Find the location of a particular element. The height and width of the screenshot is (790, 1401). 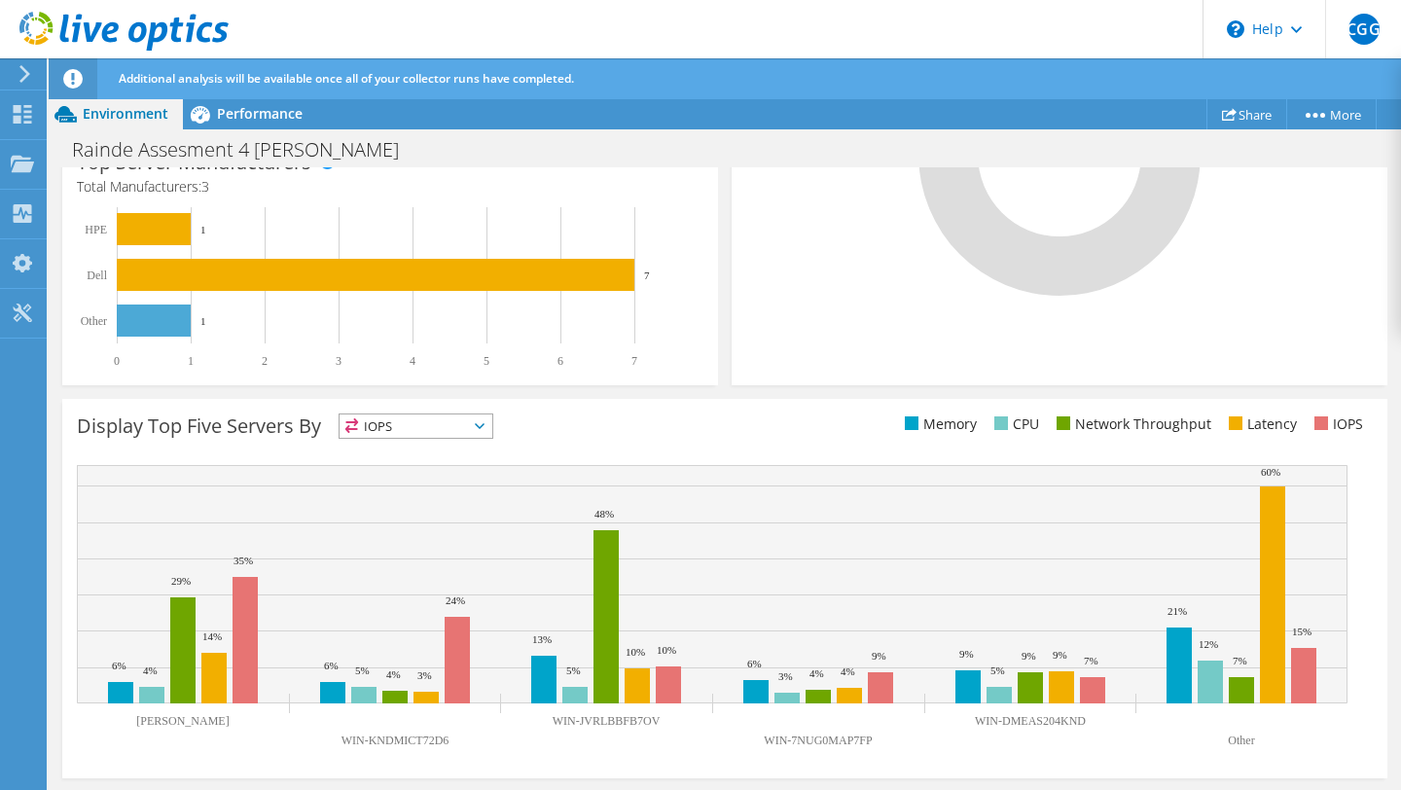

span: 3 is located at coordinates (205, 186).